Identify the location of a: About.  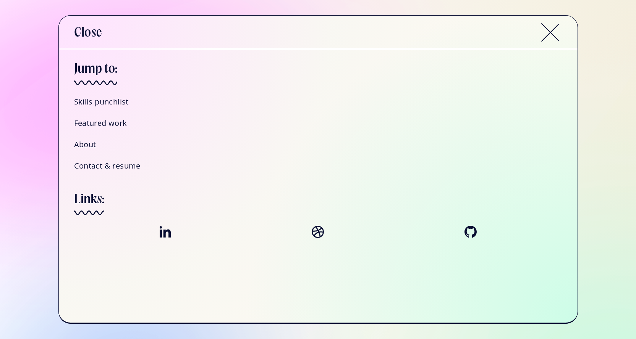
(318, 146).